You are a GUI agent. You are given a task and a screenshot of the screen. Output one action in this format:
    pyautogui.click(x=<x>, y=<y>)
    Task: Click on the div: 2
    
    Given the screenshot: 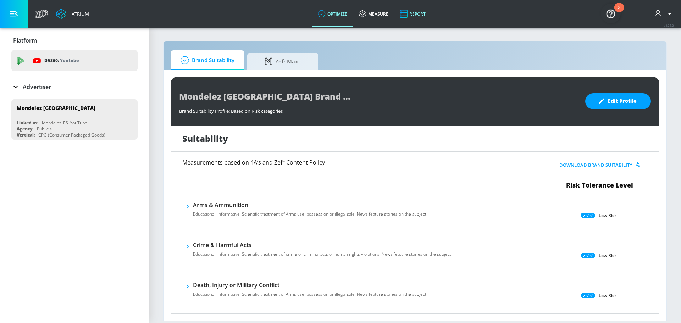 What is the action you would take?
    pyautogui.click(x=619, y=12)
    